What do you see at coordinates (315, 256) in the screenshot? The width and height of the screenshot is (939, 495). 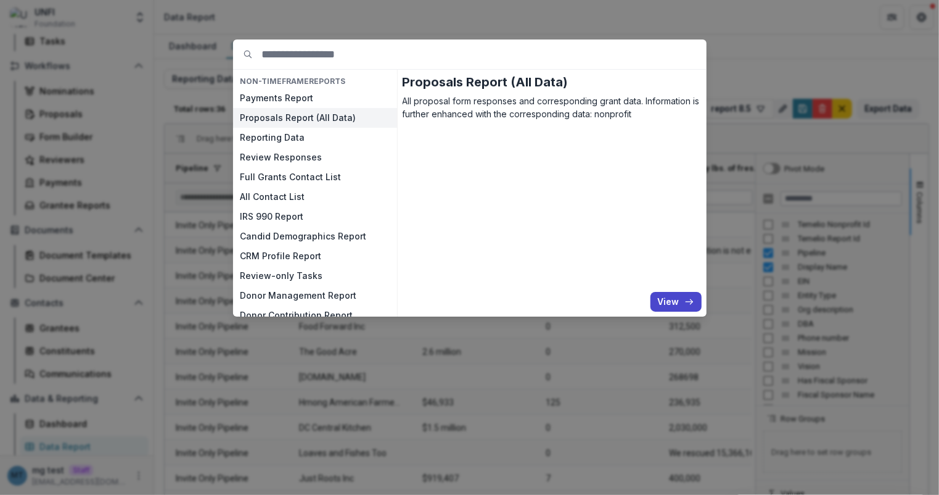 I see `button: CRM Profile Report` at bounding box center [315, 256].